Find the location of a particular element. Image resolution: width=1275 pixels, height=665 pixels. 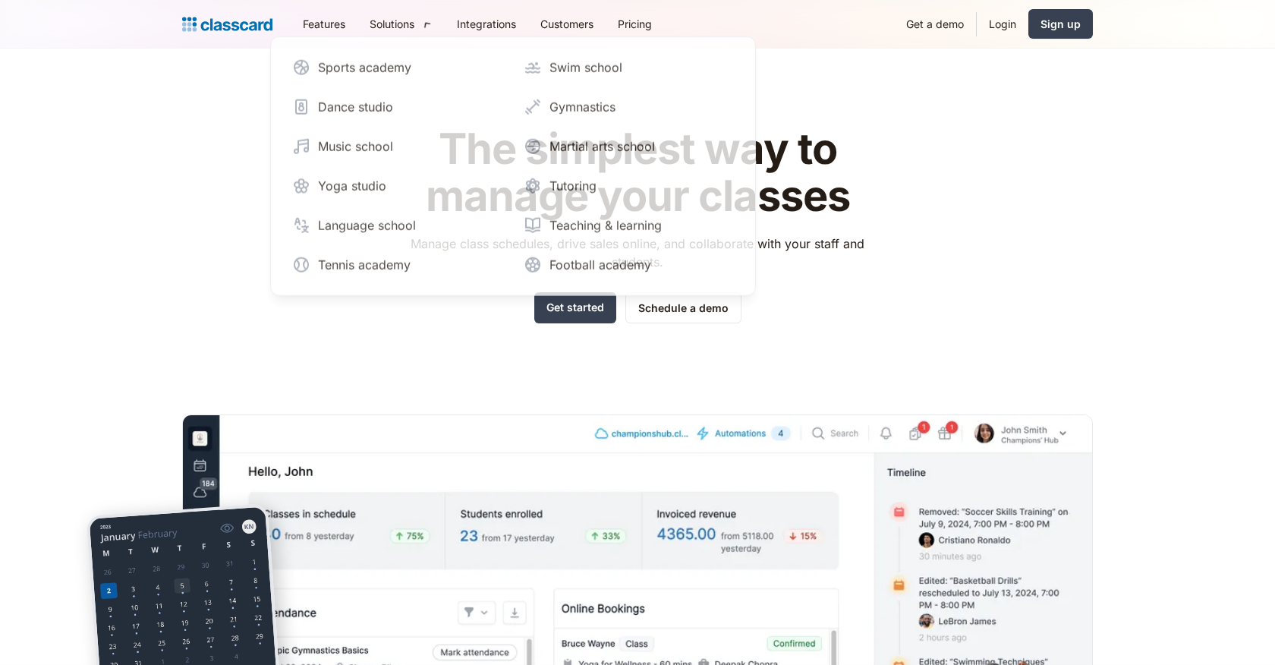

a: Get a demo is located at coordinates (935, 24).